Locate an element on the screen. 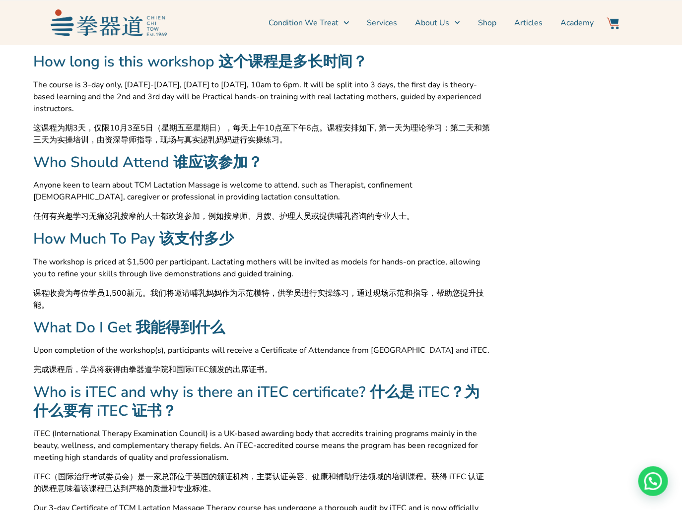 The width and height of the screenshot is (682, 510). span: Anyone keen to learn about TCM Lactation Massage is welcome to attend, such as Therapist, confine... is located at coordinates (262, 192).